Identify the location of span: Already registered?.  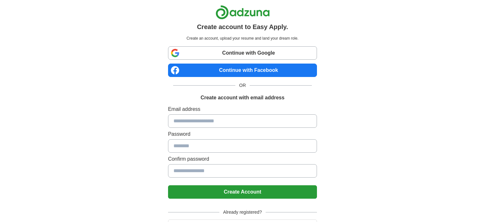
(242, 212).